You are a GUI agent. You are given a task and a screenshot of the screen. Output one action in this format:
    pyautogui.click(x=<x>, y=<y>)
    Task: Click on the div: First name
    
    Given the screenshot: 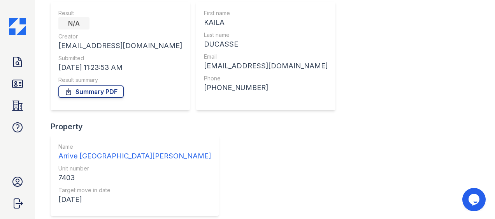 What is the action you would take?
    pyautogui.click(x=266, y=13)
    